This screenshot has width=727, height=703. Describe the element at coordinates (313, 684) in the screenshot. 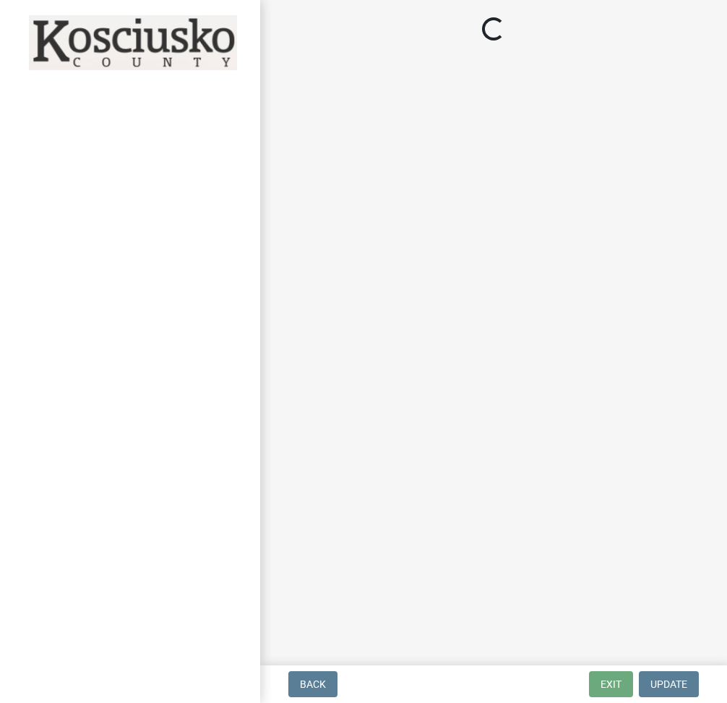

I see `button: Back` at that location.